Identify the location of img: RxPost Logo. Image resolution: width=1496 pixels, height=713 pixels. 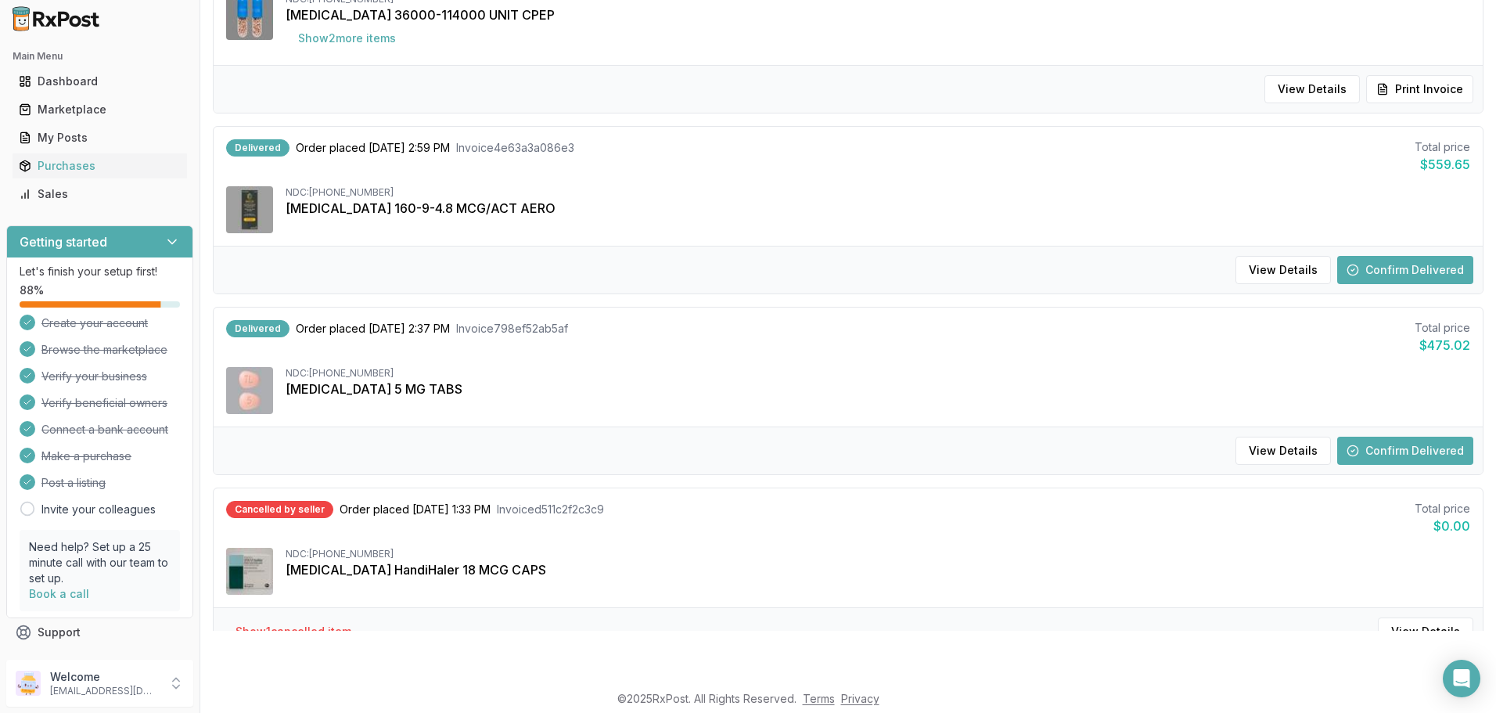
(56, 19).